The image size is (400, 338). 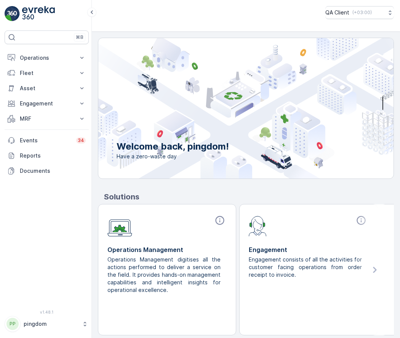 I want to click on p: MRF, so click(x=46, y=119).